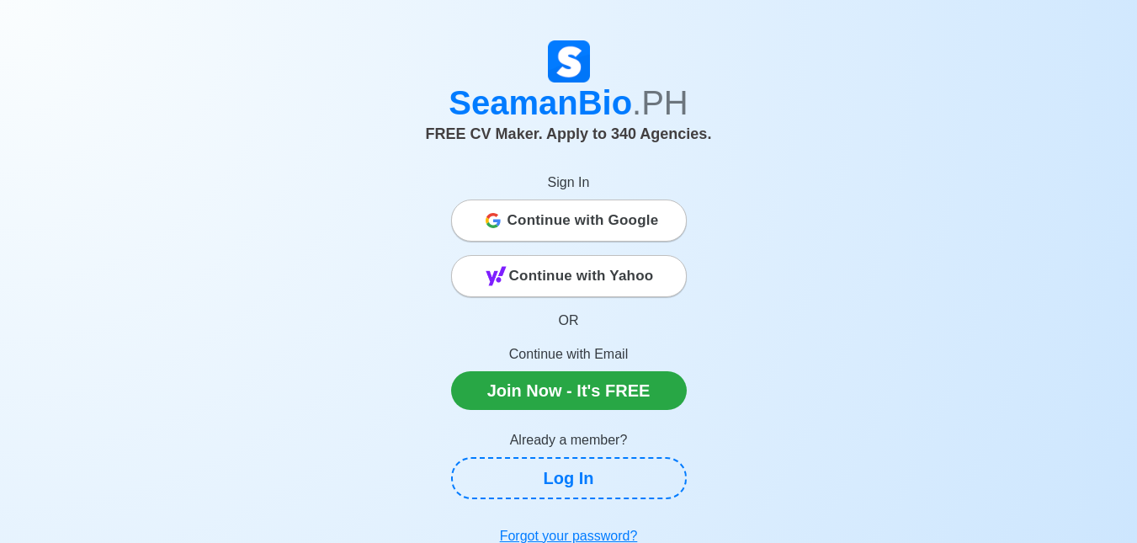 This screenshot has height=543, width=1137. I want to click on p: Already a member?, so click(569, 440).